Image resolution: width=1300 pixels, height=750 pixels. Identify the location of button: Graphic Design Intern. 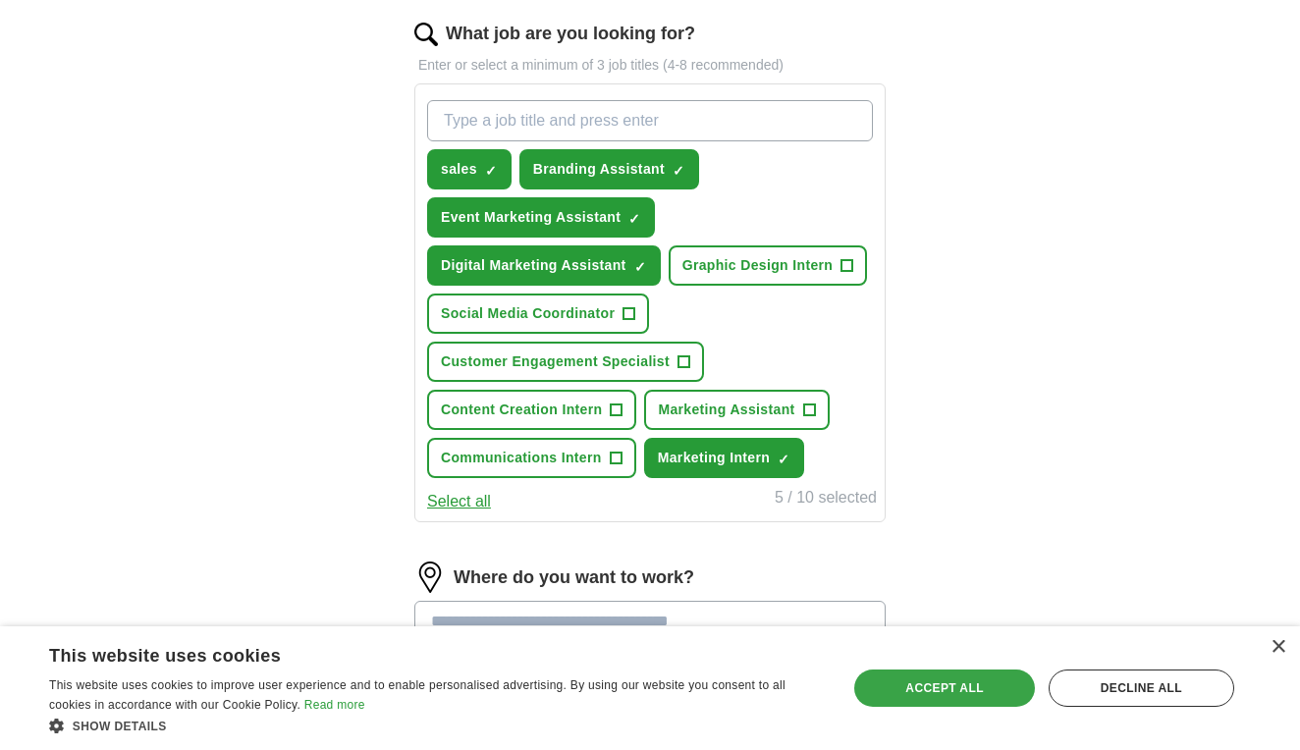
(768, 265).